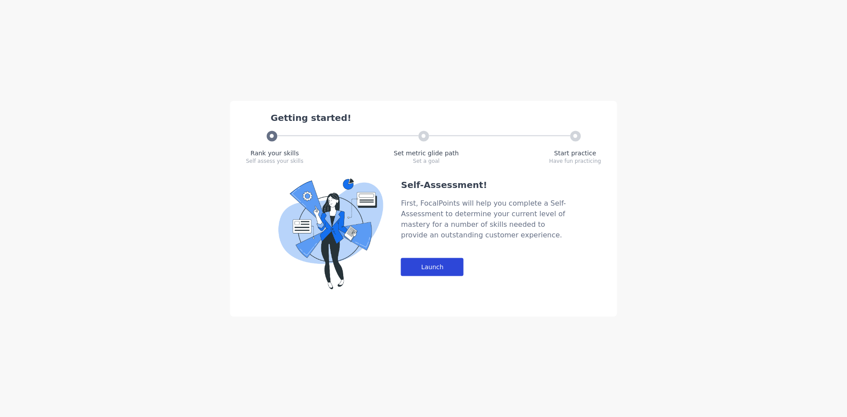 This screenshot has height=417, width=847. What do you see at coordinates (575, 161) in the screenshot?
I see `div: Have fun practicing` at bounding box center [575, 161].